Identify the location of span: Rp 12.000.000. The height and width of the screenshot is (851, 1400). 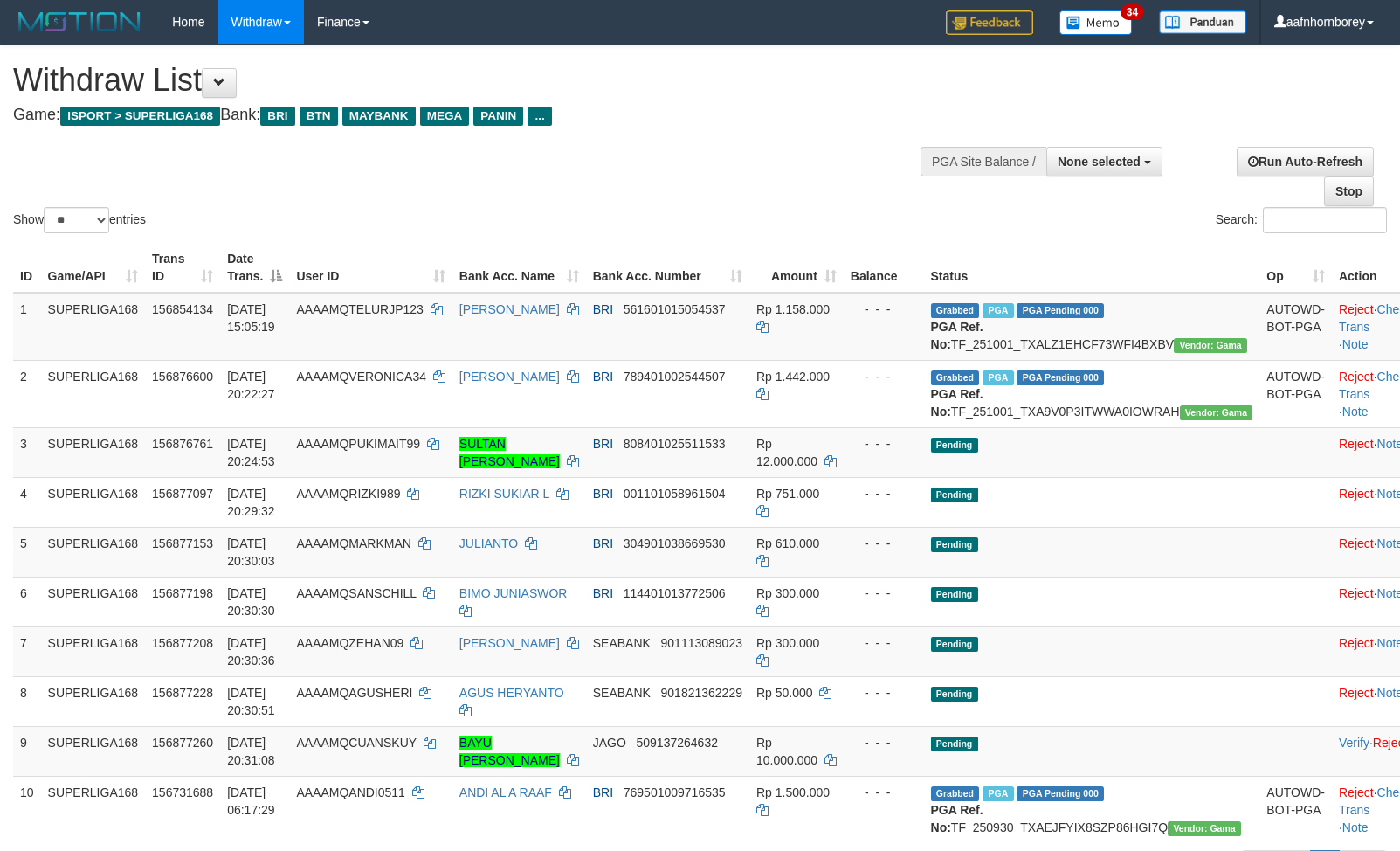
(787, 452).